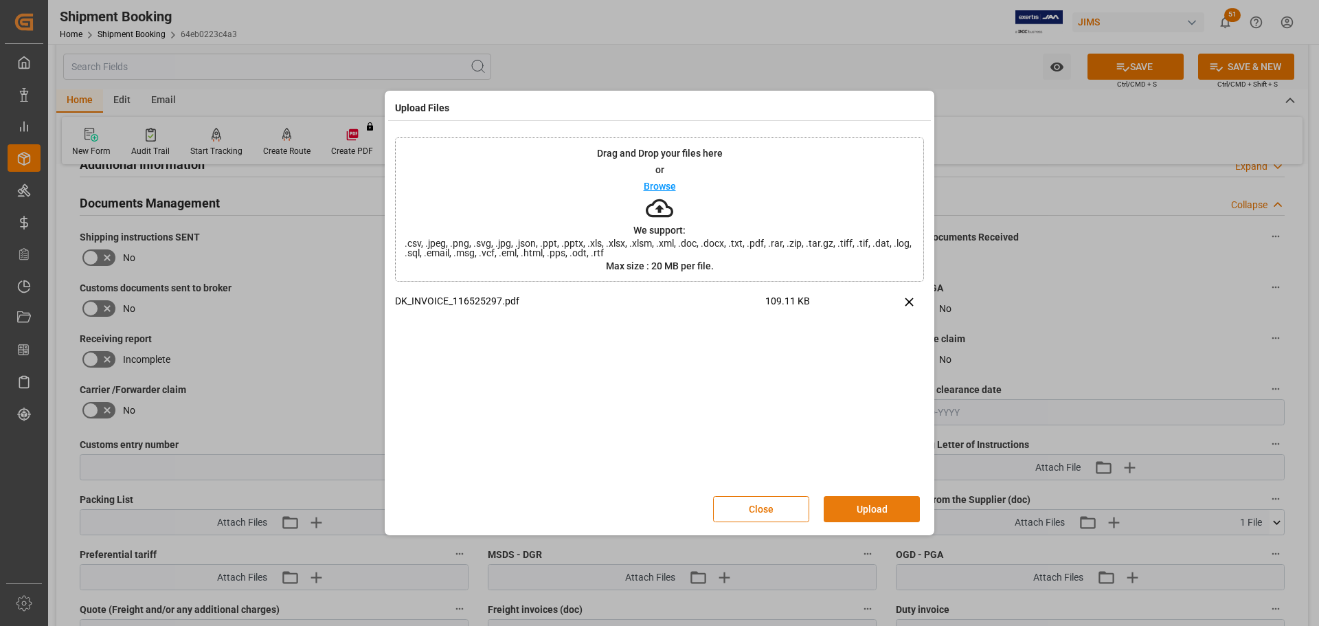 The width and height of the screenshot is (1319, 626). What do you see at coordinates (660, 186) in the screenshot?
I see `p: Browse` at bounding box center [660, 186].